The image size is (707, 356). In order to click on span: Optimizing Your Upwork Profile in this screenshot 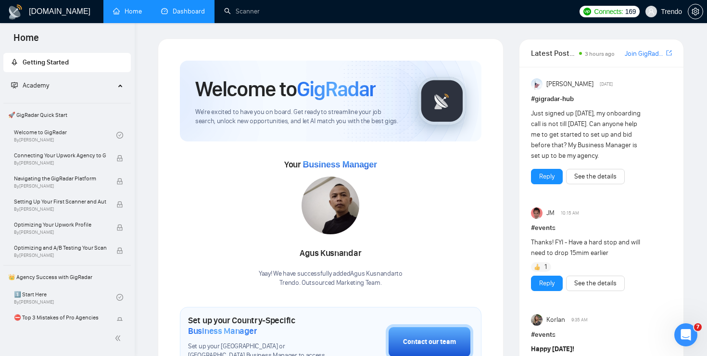, I will do `click(60, 225)`.